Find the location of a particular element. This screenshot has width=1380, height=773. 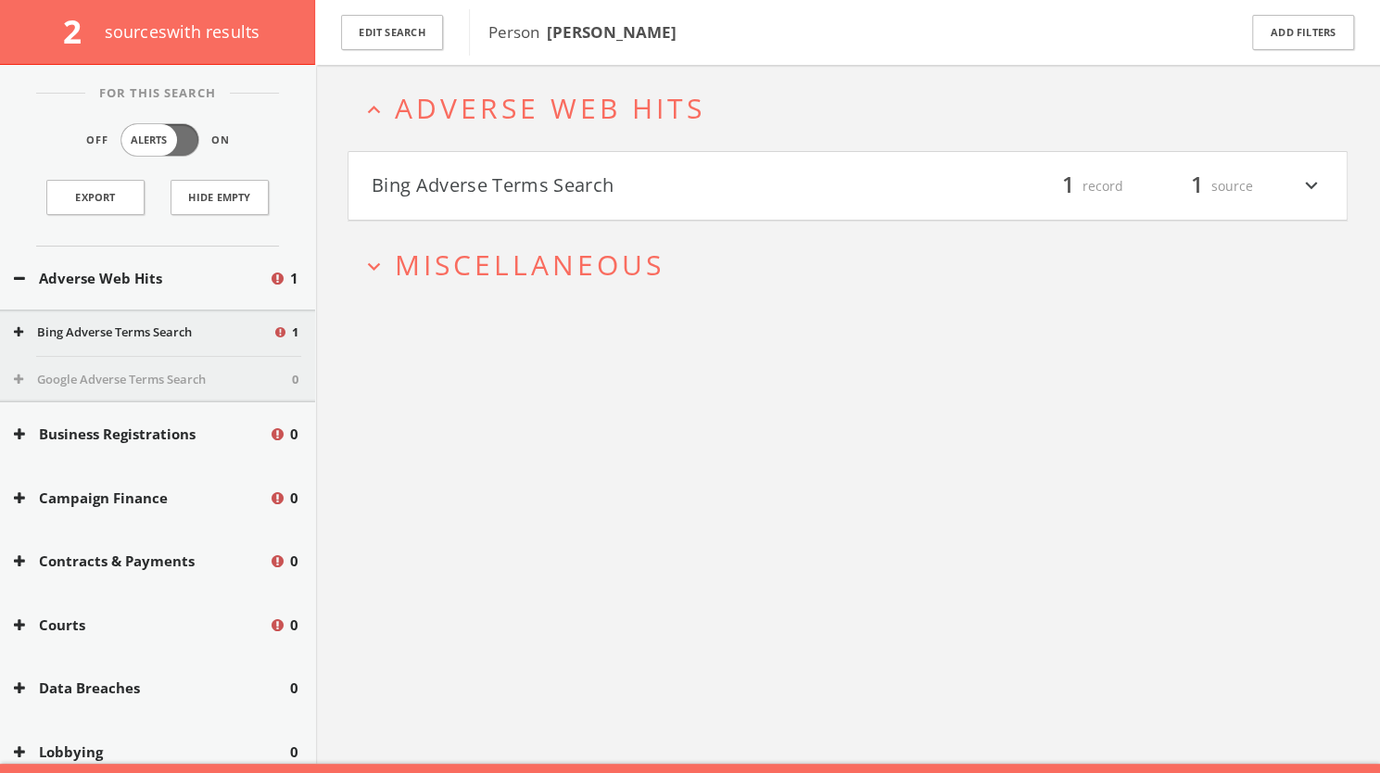

button: Lobbying is located at coordinates (152, 752).